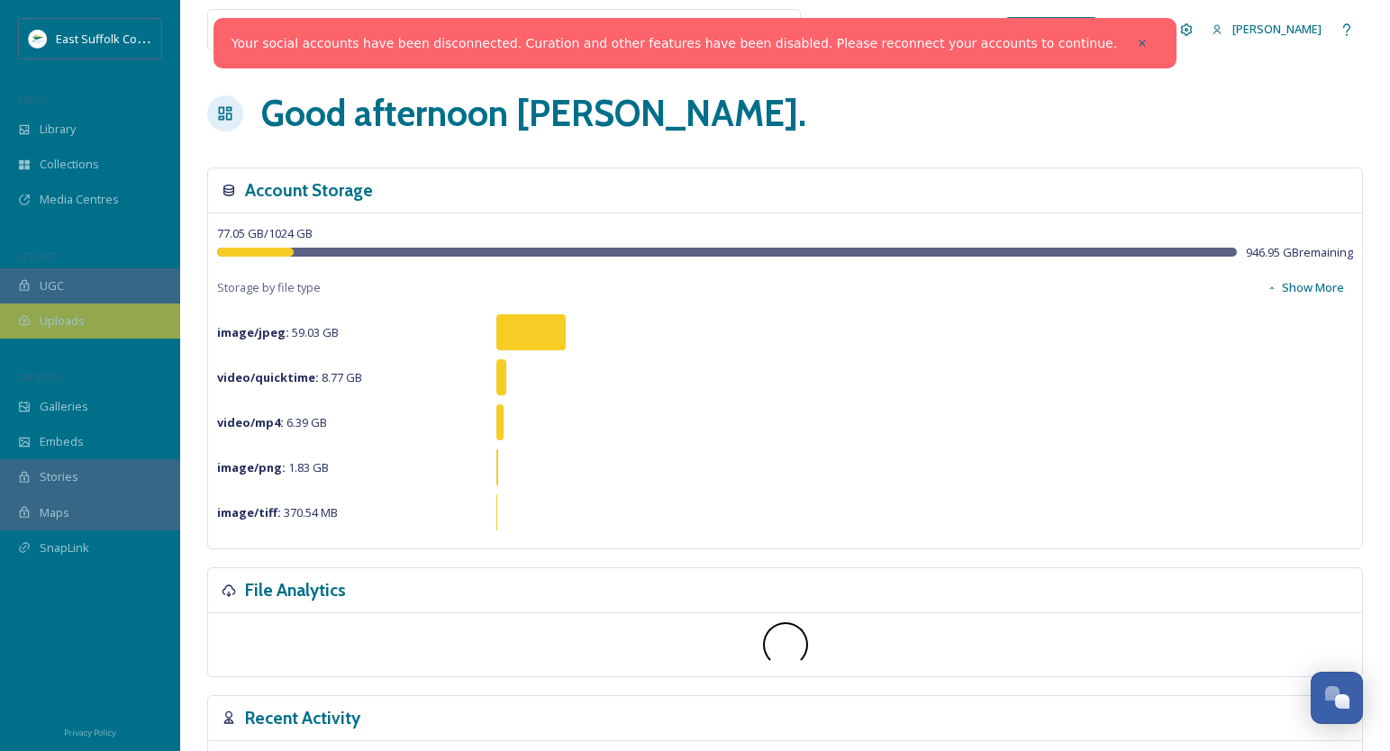 This screenshot has height=751, width=1390. I want to click on span: MEDIA, so click(33, 99).